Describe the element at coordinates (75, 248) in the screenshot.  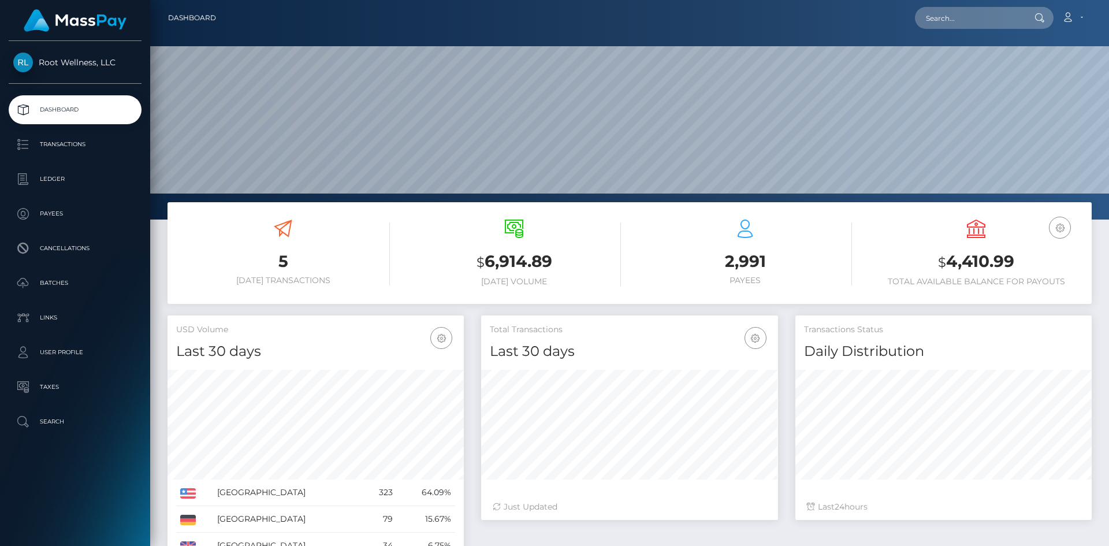
I see `p: Cancellations` at that location.